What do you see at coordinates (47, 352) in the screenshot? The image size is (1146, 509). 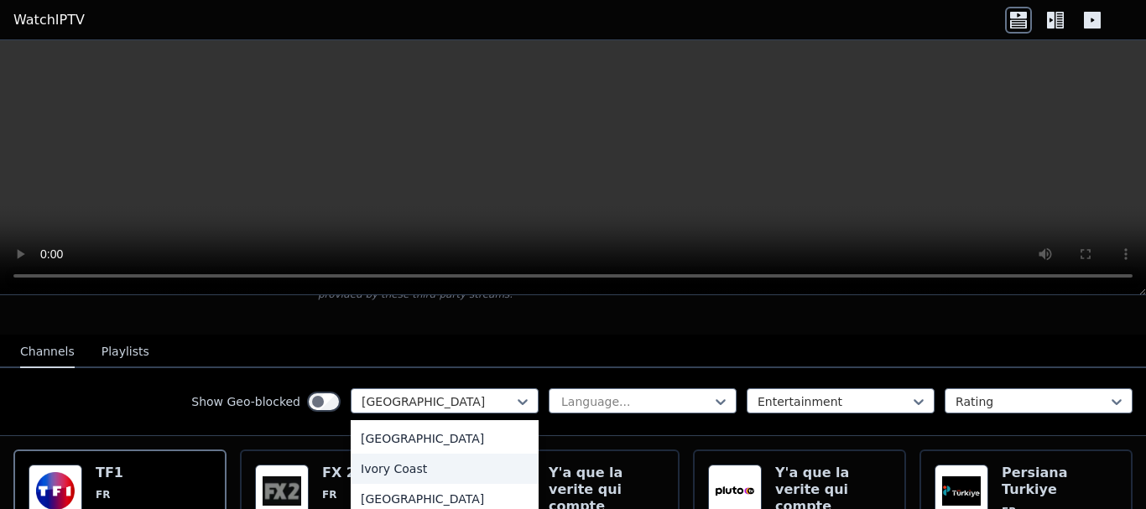 I see `button: Channels` at bounding box center [47, 352].